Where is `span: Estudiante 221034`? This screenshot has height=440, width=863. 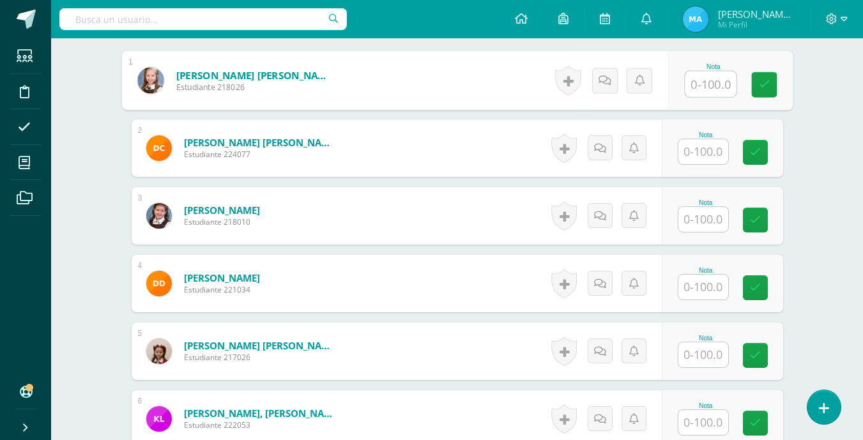 span: Estudiante 221034 is located at coordinates (222, 289).